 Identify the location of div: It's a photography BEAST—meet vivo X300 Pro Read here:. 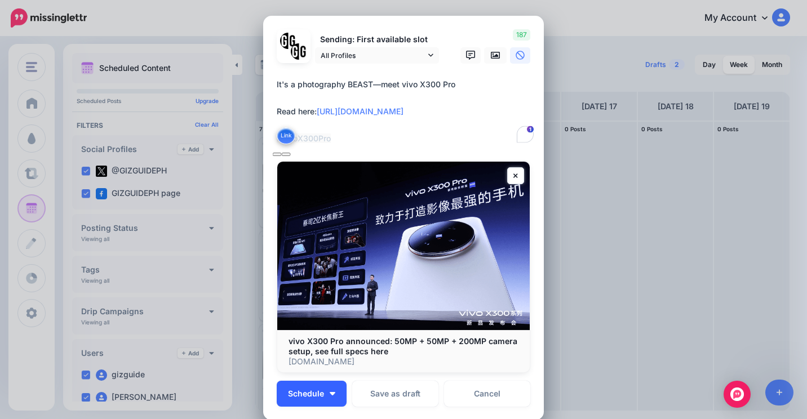
(406, 112).